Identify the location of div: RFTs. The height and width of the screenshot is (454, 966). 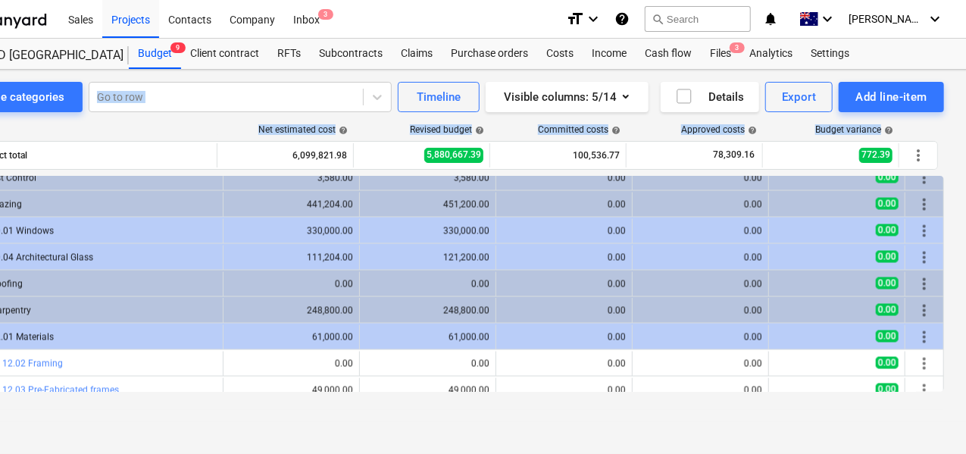
(289, 54).